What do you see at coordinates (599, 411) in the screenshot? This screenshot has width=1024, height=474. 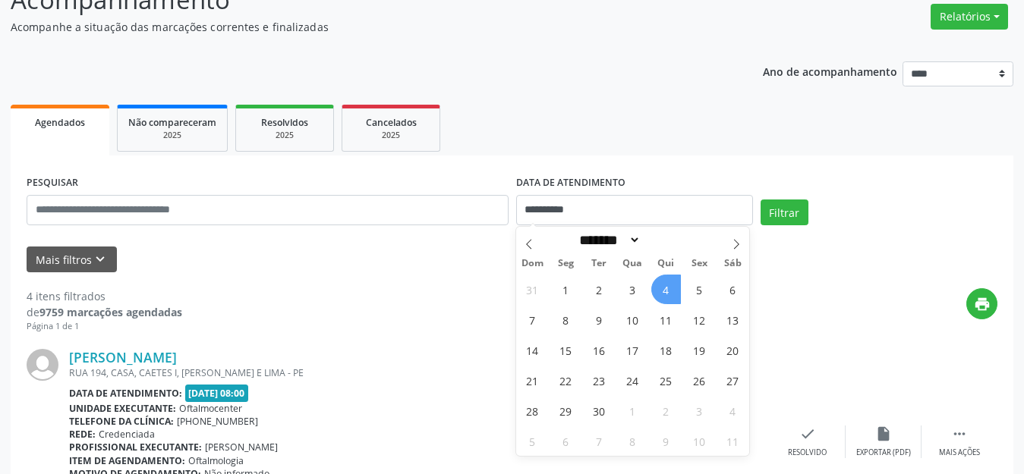 I see `span: Setembro 30, 2025` at bounding box center [599, 411].